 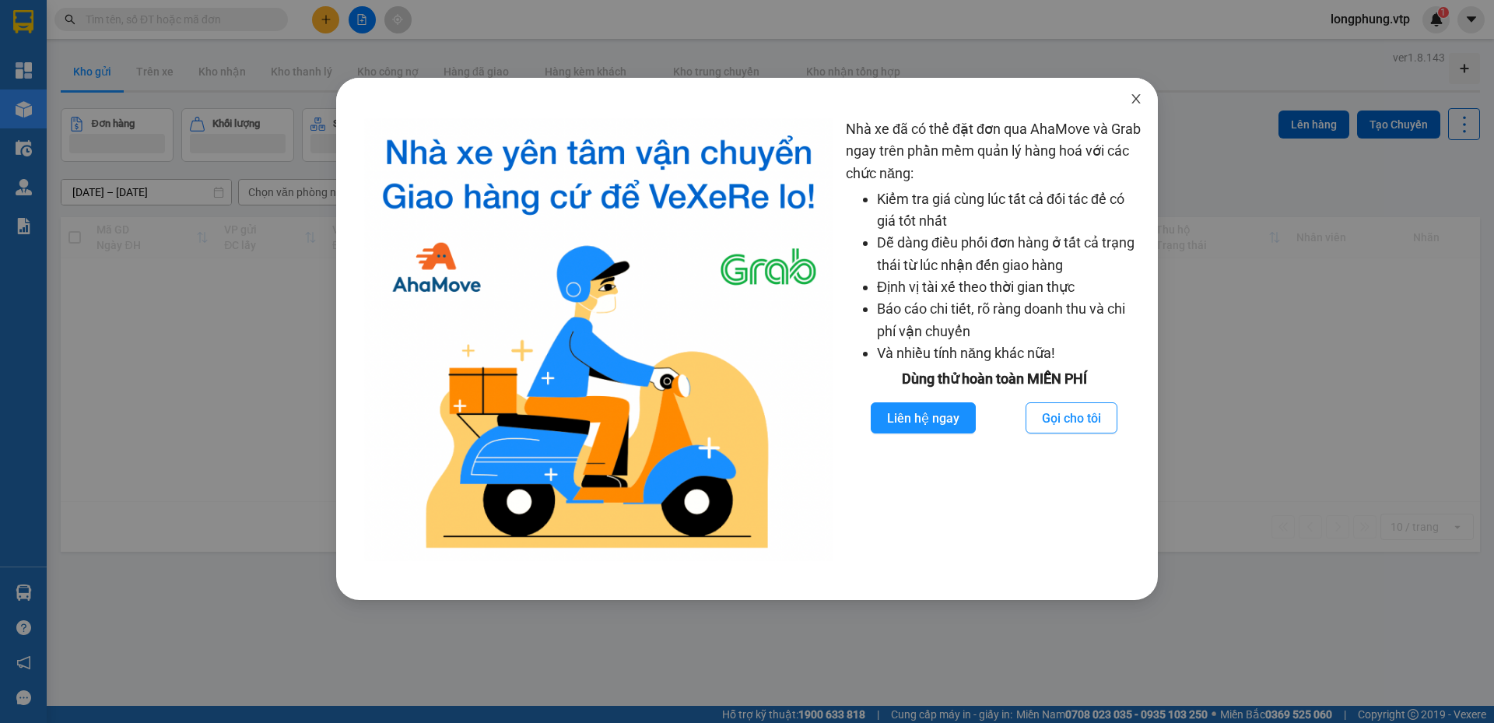 What do you see at coordinates (1009, 353) in the screenshot?
I see `li: Và nhiều tính năng khác nữa!` at bounding box center [1009, 353].